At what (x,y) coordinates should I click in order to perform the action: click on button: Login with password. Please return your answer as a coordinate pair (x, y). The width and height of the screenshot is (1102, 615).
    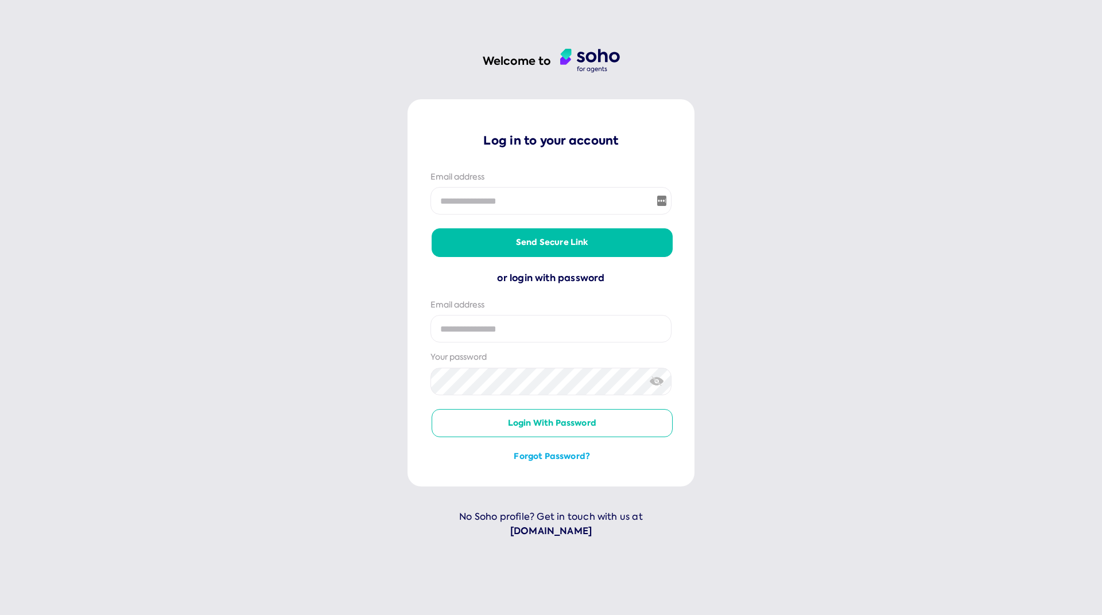
    Looking at the image, I should click on (552, 423).